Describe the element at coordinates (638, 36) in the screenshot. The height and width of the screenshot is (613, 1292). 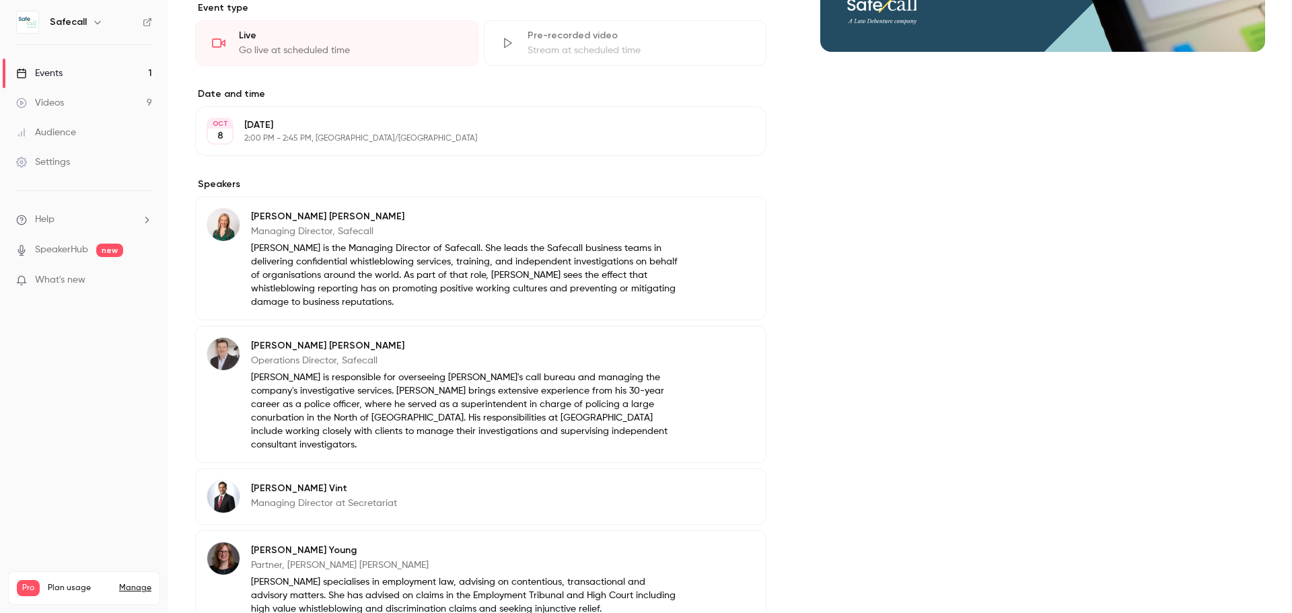
I see `div: Pre-recorded video` at that location.